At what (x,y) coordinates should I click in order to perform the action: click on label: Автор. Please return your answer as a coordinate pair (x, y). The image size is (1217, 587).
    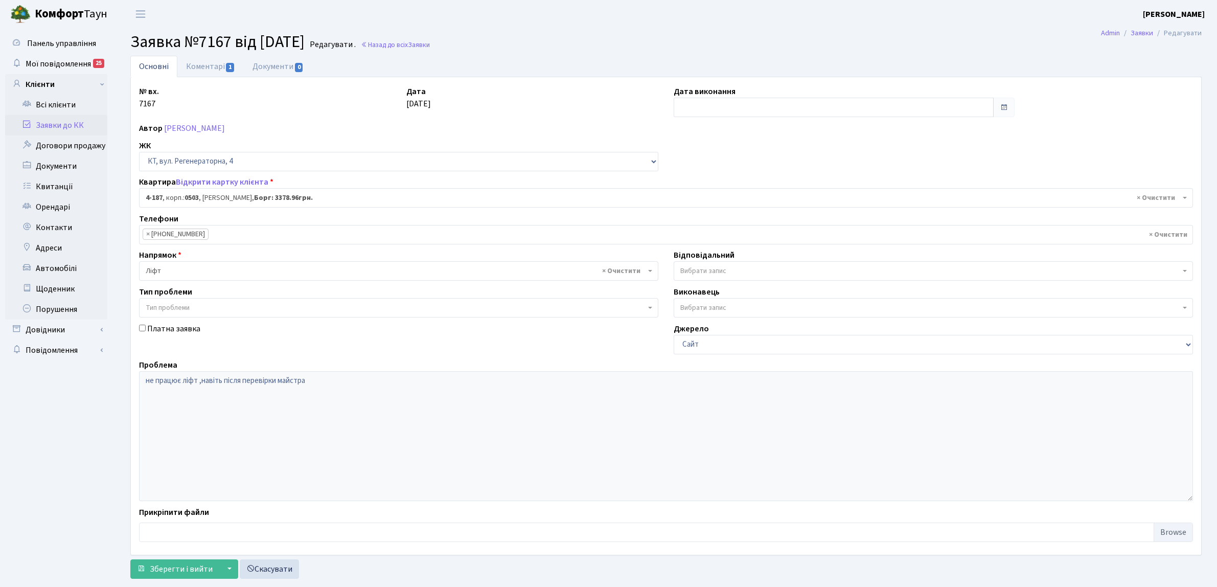
    Looking at the image, I should click on (151, 128).